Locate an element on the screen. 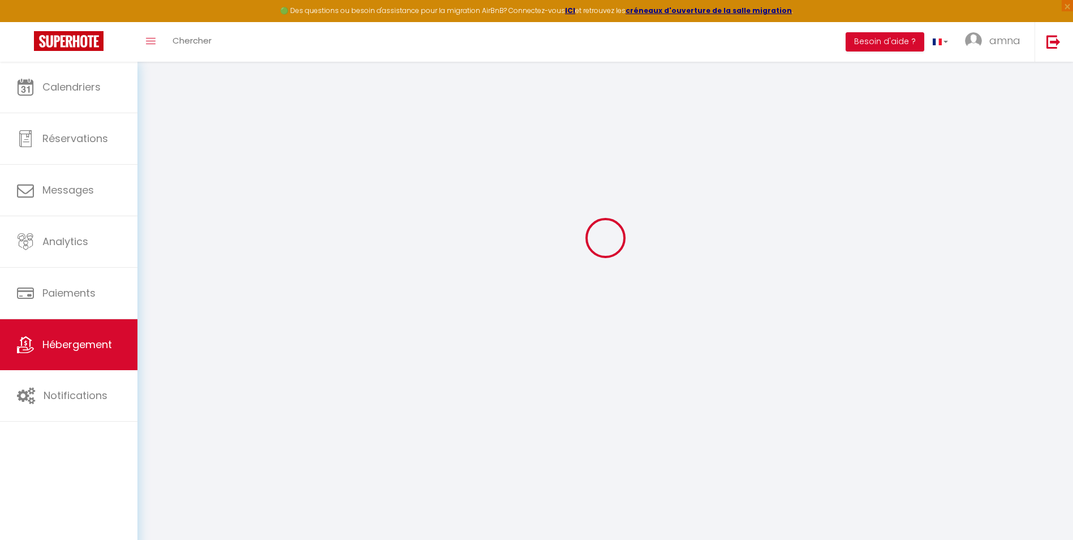 Image resolution: width=1073 pixels, height=540 pixels. span: Calendriers is located at coordinates (71, 87).